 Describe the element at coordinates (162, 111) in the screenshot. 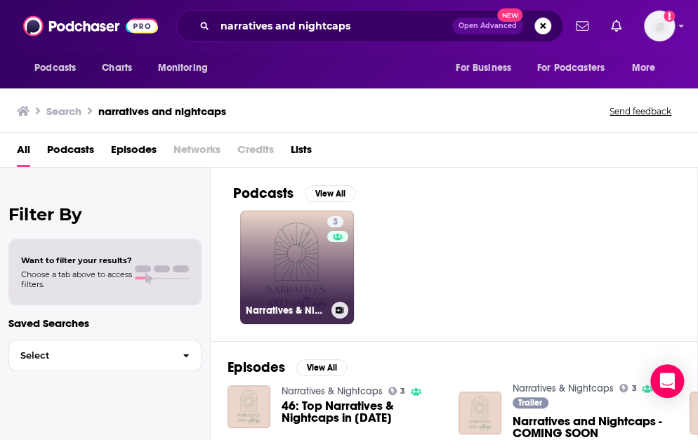

I see `h3: narratives and nightcaps` at that location.